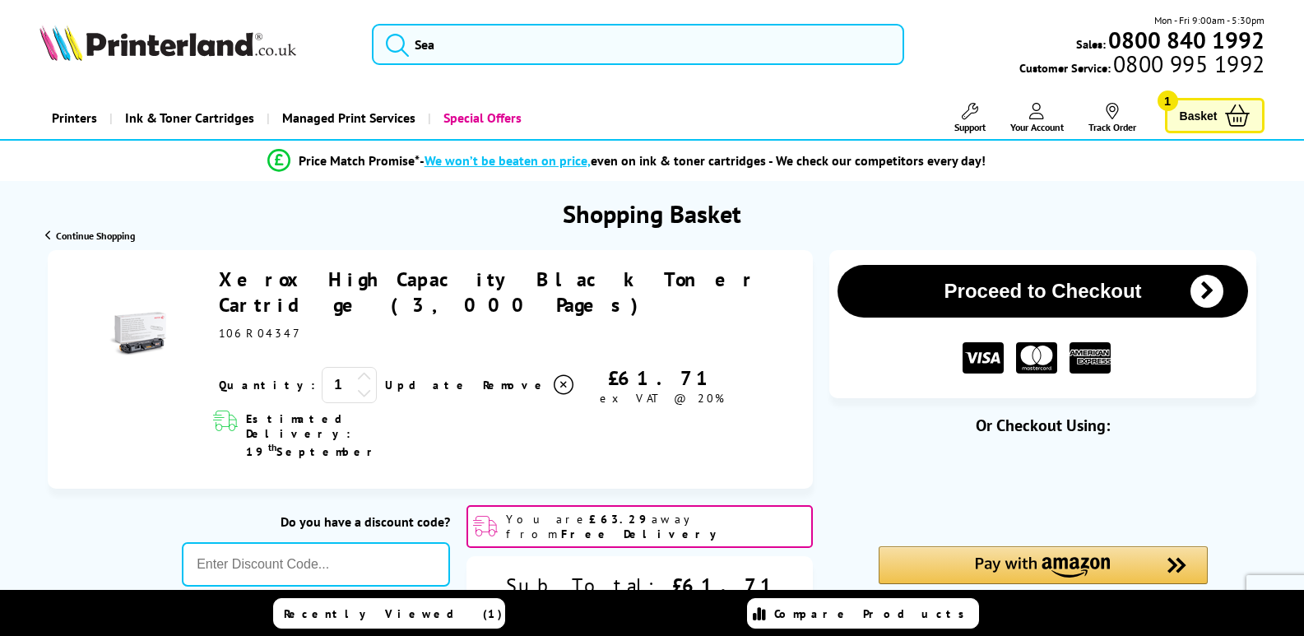 The width and height of the screenshot is (1304, 636). I want to click on span: Estimated Delivery: 19 September, so click(348, 435).